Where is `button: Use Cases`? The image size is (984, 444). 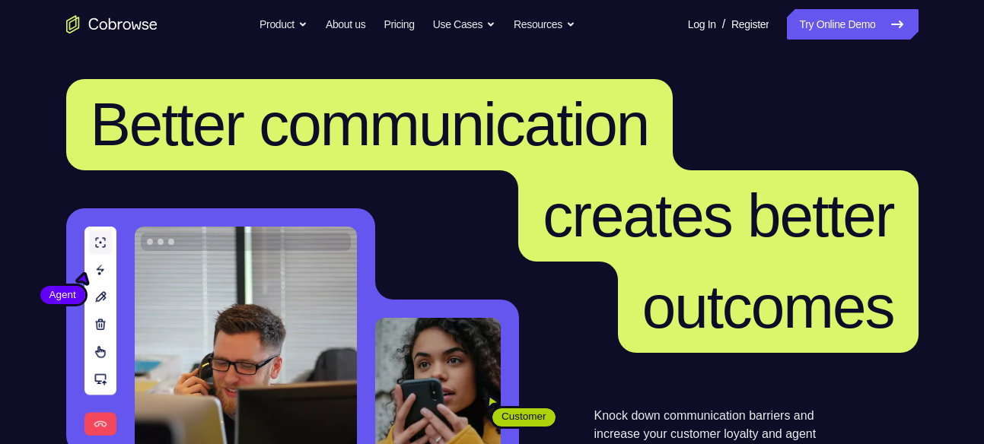
button: Use Cases is located at coordinates (464, 24).